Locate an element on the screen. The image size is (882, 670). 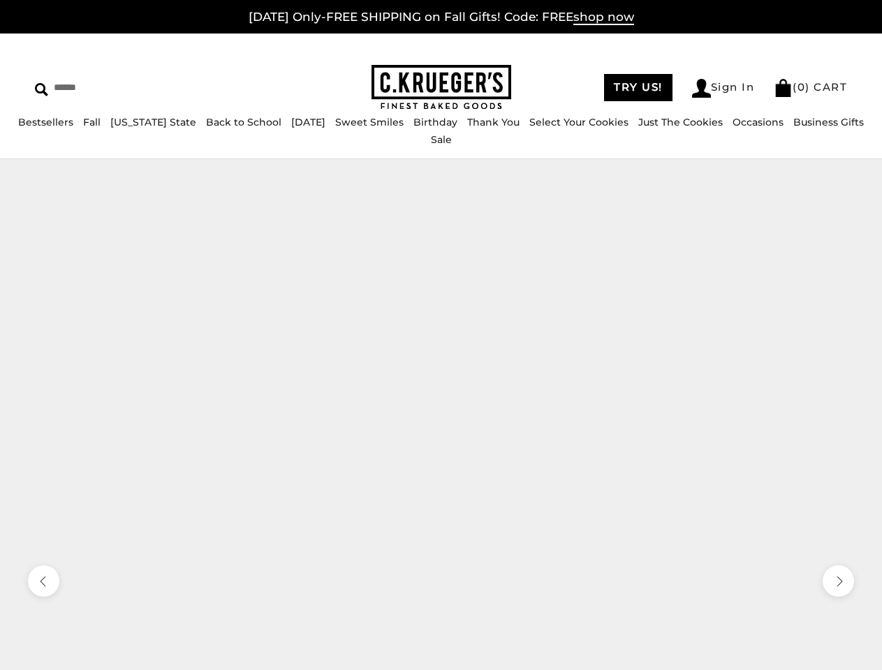
span: shop now is located at coordinates (603, 17).